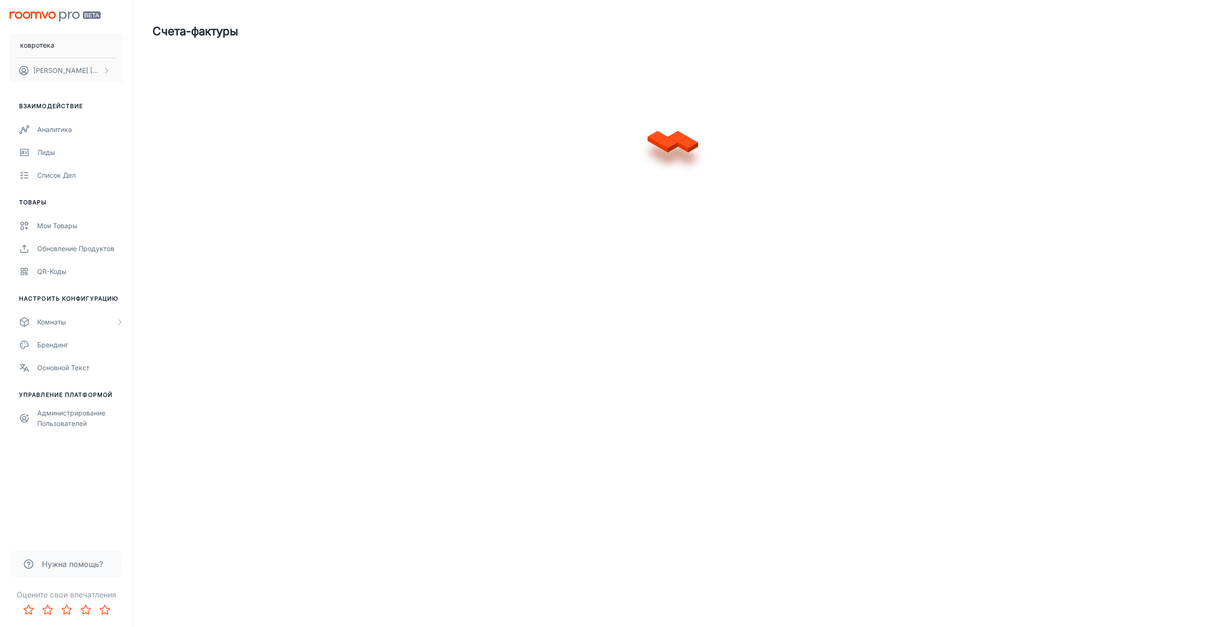 This screenshot has height=627, width=1213. Describe the element at coordinates (33, 202) in the screenshot. I see `ya-tr-span: Товары` at that location.